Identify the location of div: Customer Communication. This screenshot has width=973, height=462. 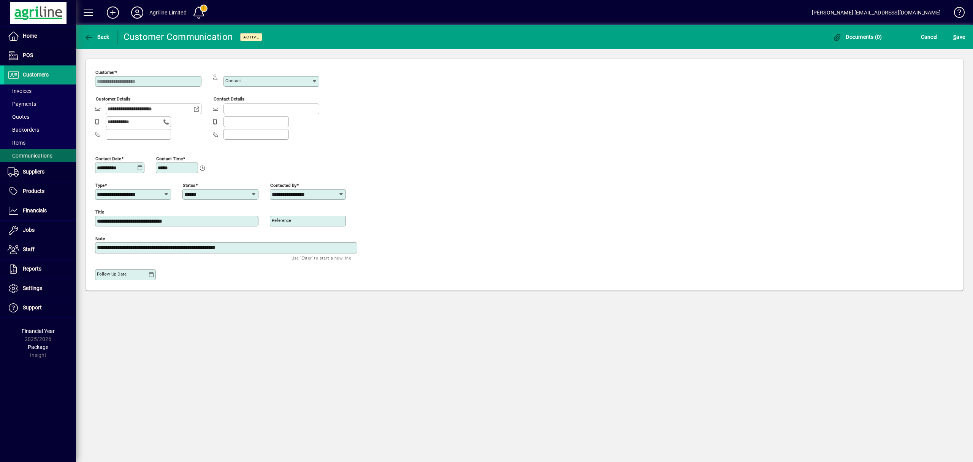
(178, 37).